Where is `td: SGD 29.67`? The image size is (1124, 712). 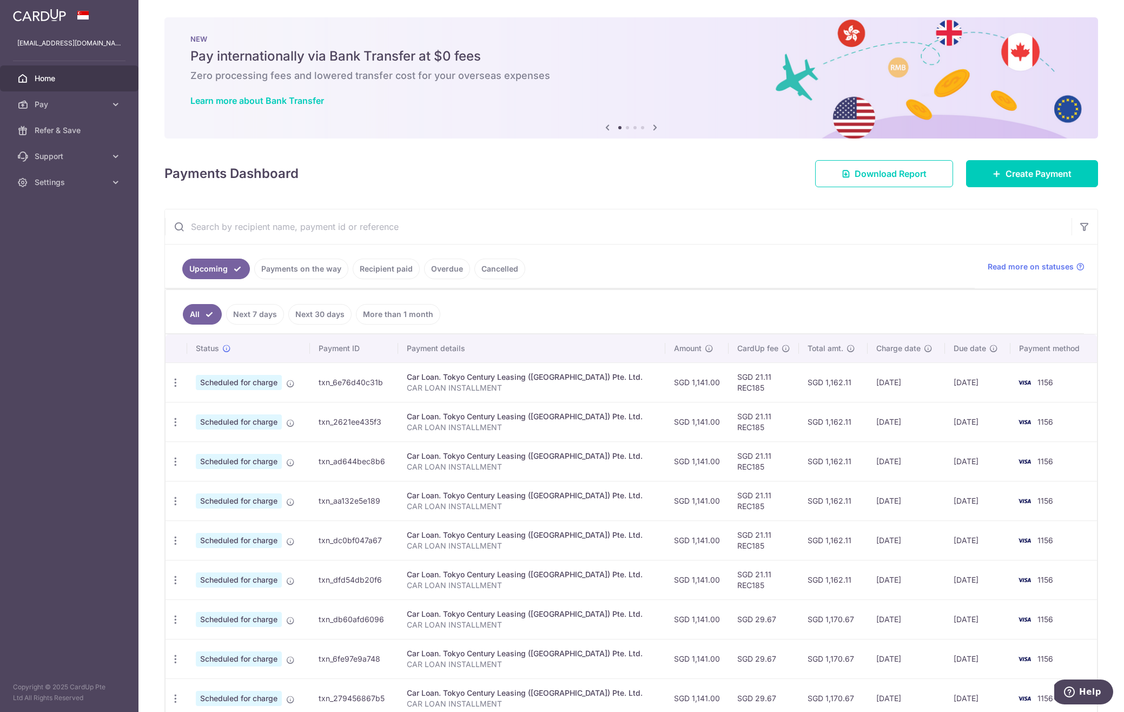 td: SGD 29.67 is located at coordinates (764, 619).